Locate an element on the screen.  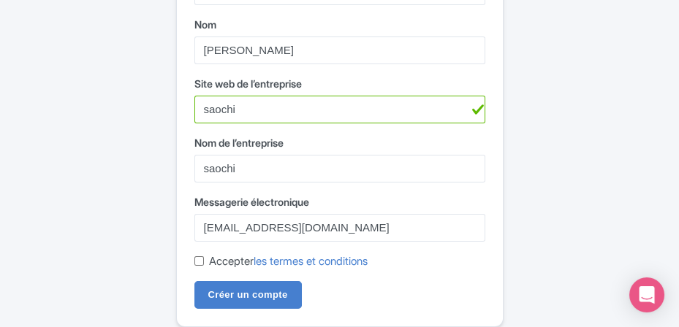
div: Ouvrez Intercom Messenger is located at coordinates (647, 295).